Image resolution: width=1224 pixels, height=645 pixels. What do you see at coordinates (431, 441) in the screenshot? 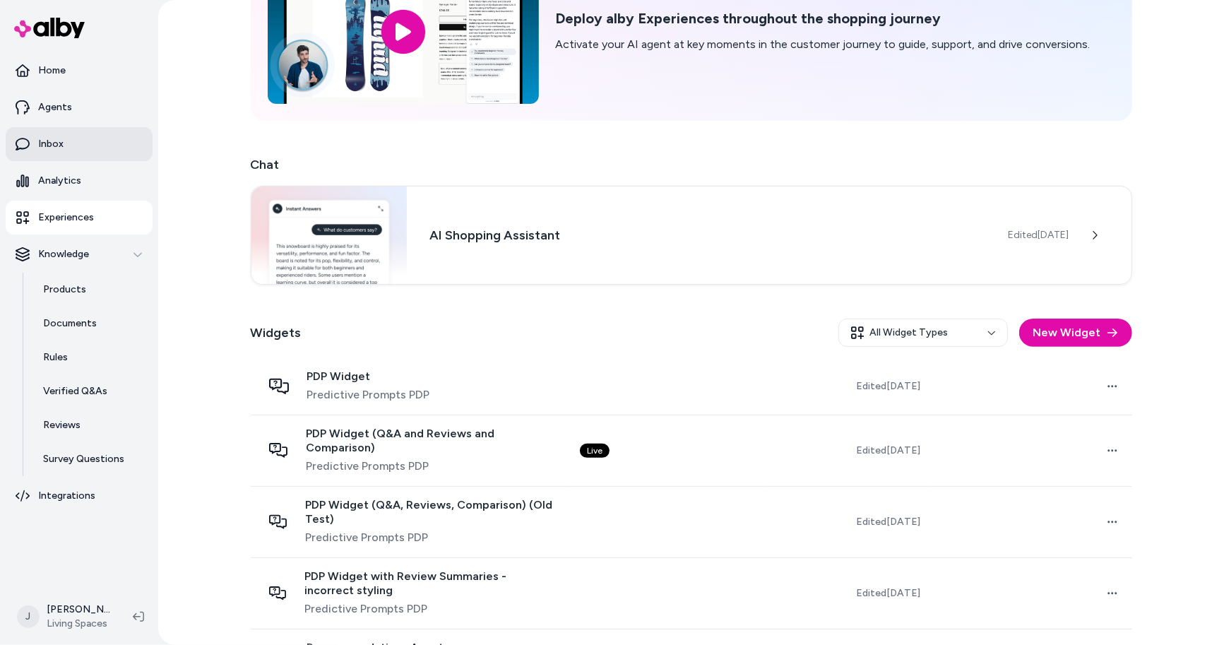
I see `span: PDP Widget (Q&A and Reviews and Comparison)` at bounding box center [431, 441].